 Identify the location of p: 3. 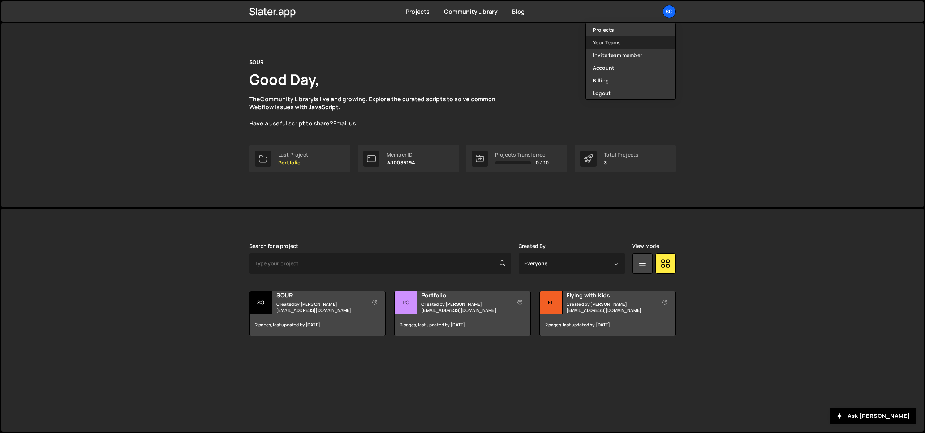
(621, 163).